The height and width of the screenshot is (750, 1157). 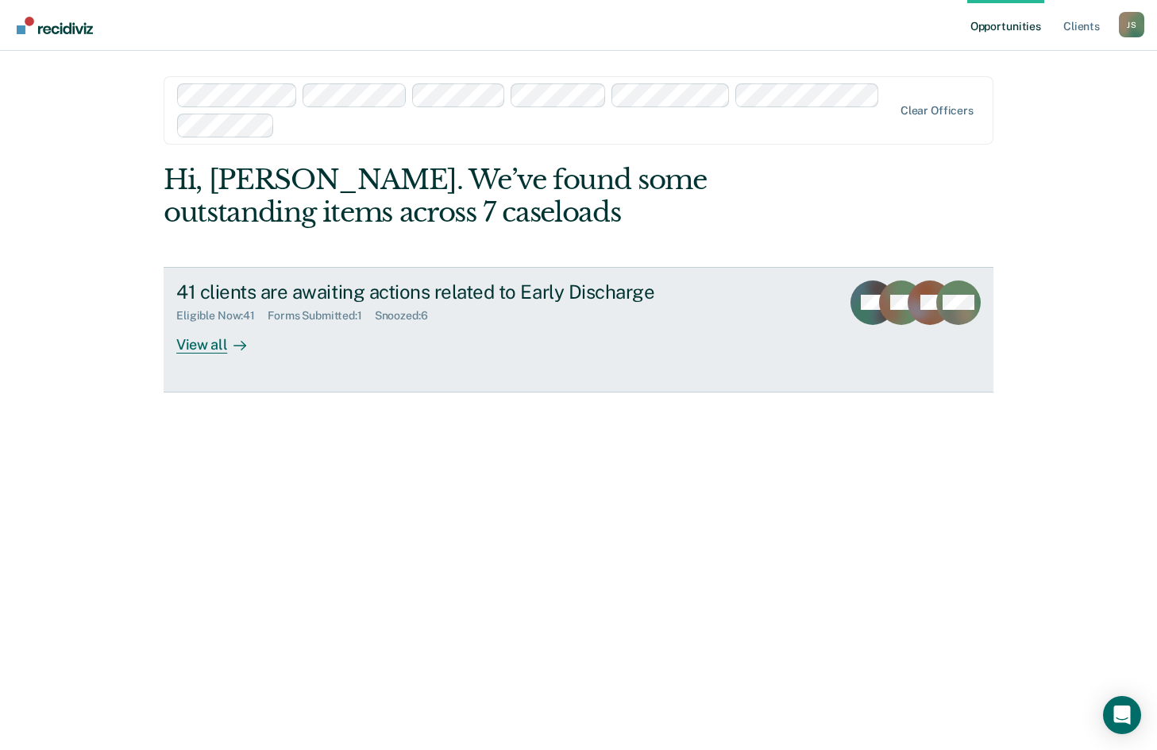 I want to click on div: J S, so click(x=1132, y=25).